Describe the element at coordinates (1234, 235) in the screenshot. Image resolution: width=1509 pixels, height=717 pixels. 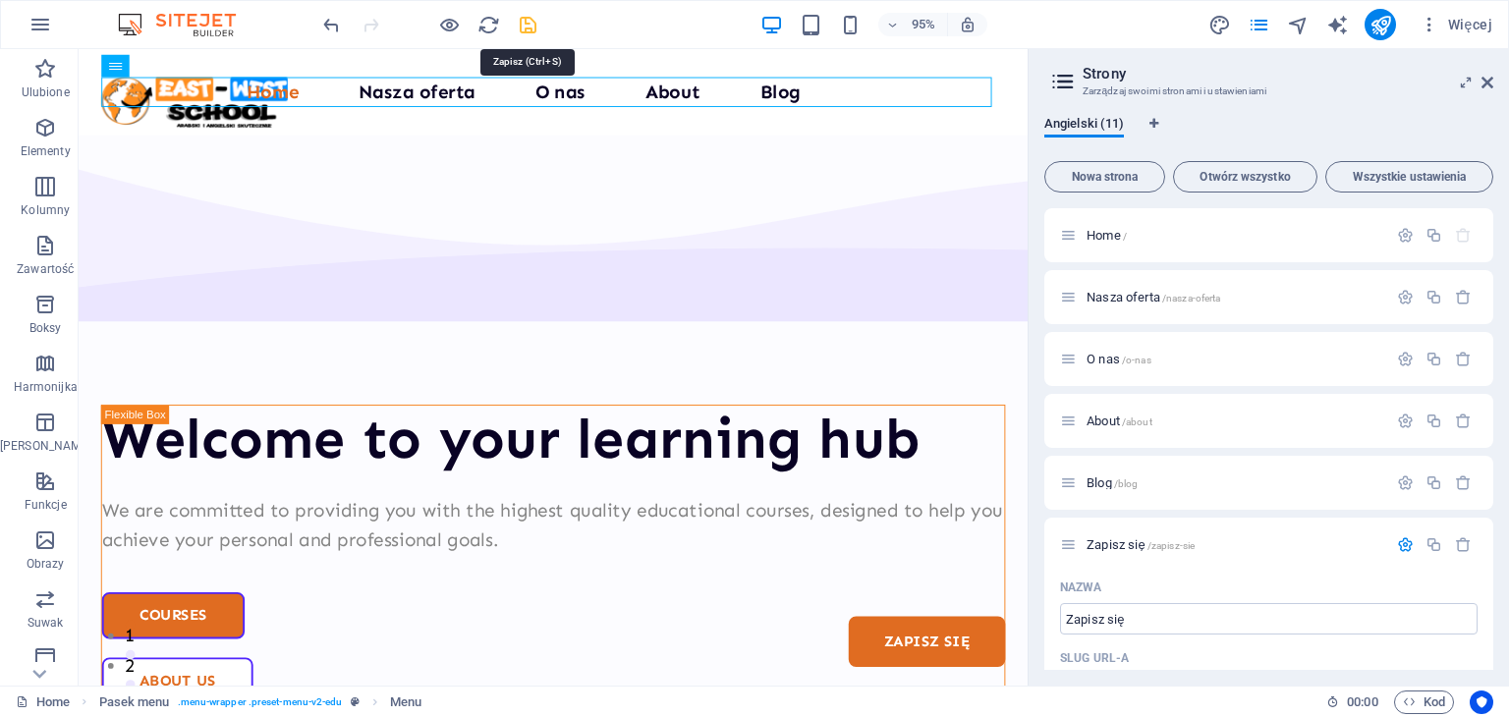
I see `div: Home/` at that location.